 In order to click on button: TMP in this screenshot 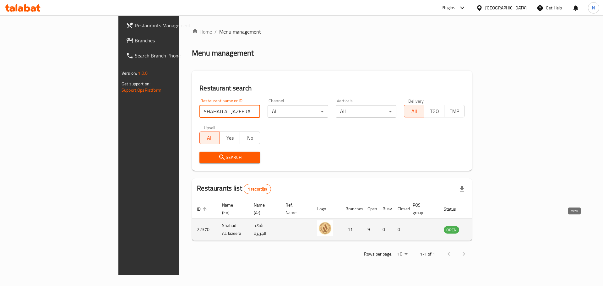, I will do `click(454, 111)`.